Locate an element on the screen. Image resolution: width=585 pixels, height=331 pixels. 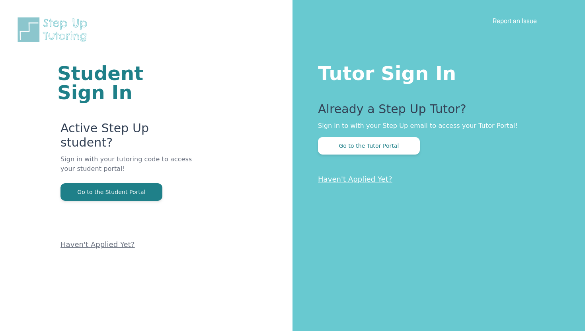
a: Go to the Tutor Portal is located at coordinates (369, 145).